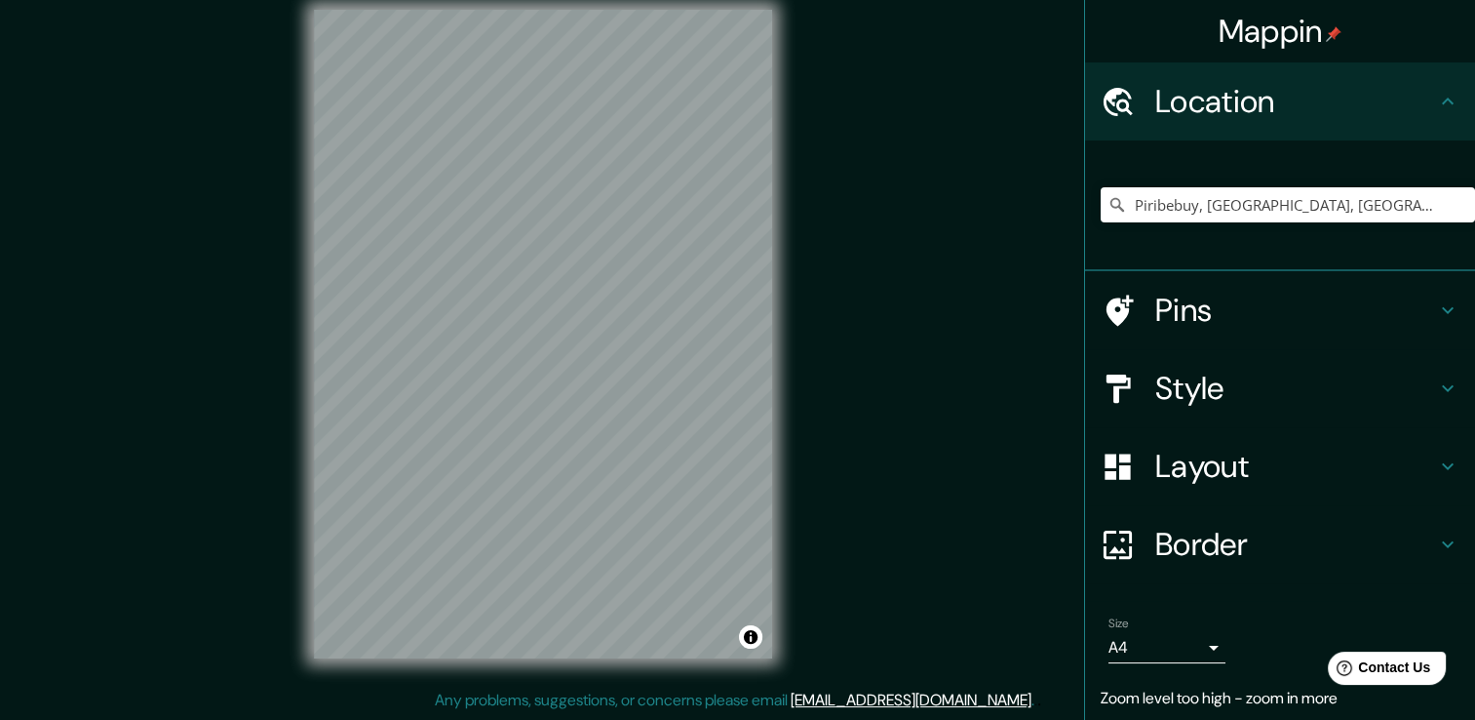 The width and height of the screenshot is (1475, 720). What do you see at coordinates (1280, 31) in the screenshot?
I see `h4: Mappin` at bounding box center [1280, 31].